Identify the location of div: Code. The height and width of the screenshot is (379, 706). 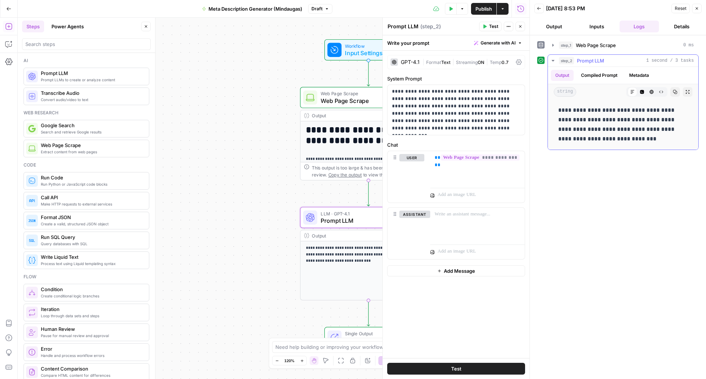
(86, 165).